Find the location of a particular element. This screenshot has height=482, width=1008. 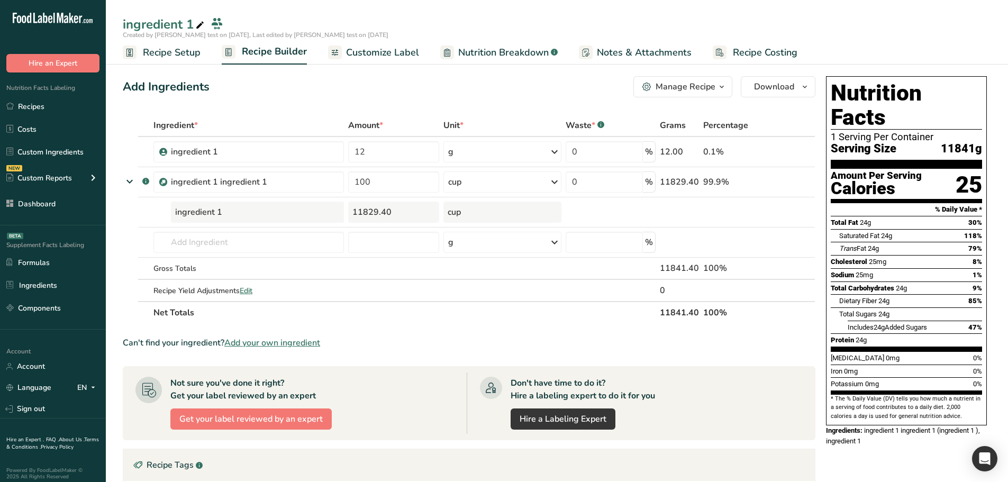

button: Manage Recipe is located at coordinates (683, 87).